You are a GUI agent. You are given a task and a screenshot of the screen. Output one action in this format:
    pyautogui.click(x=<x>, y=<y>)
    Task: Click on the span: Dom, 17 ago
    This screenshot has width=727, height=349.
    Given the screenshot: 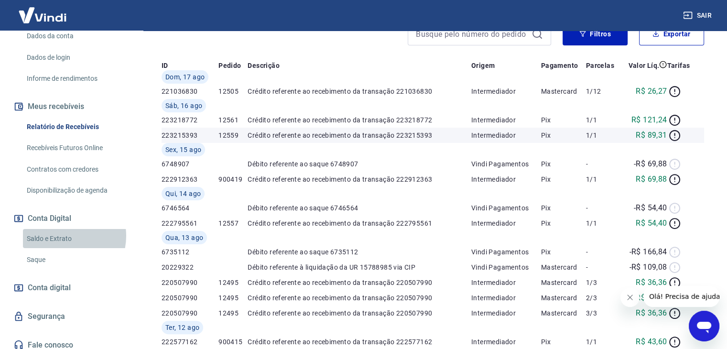 What is the action you would take?
    pyautogui.click(x=185, y=77)
    